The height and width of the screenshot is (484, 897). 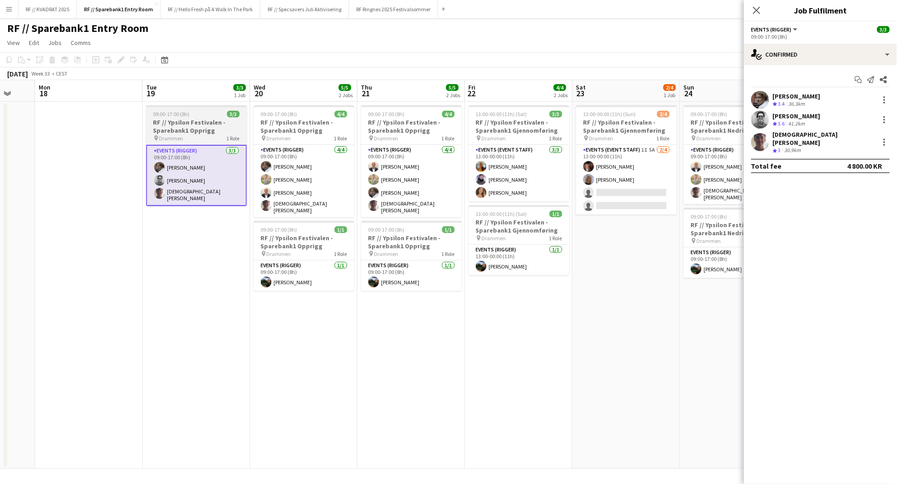 I want to click on app-job-card: 09:00-17:00 (8h)3/3RF // Ypsilon Festivalen - Sparebank1 Opprigg Drammen1 RoleEvents (Rigger)3/30..., so click(x=197, y=156).